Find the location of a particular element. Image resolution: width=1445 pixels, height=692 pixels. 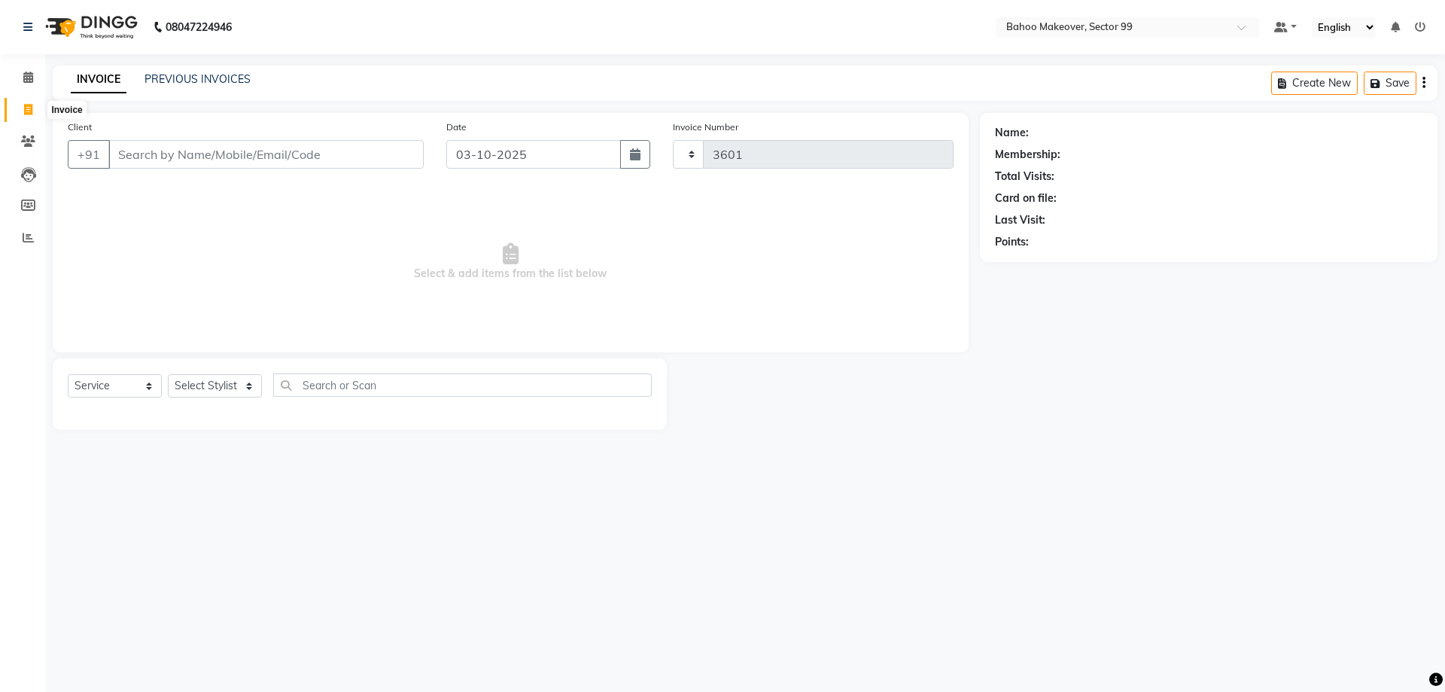

span: Select & add items from the list below is located at coordinates (510, 262).